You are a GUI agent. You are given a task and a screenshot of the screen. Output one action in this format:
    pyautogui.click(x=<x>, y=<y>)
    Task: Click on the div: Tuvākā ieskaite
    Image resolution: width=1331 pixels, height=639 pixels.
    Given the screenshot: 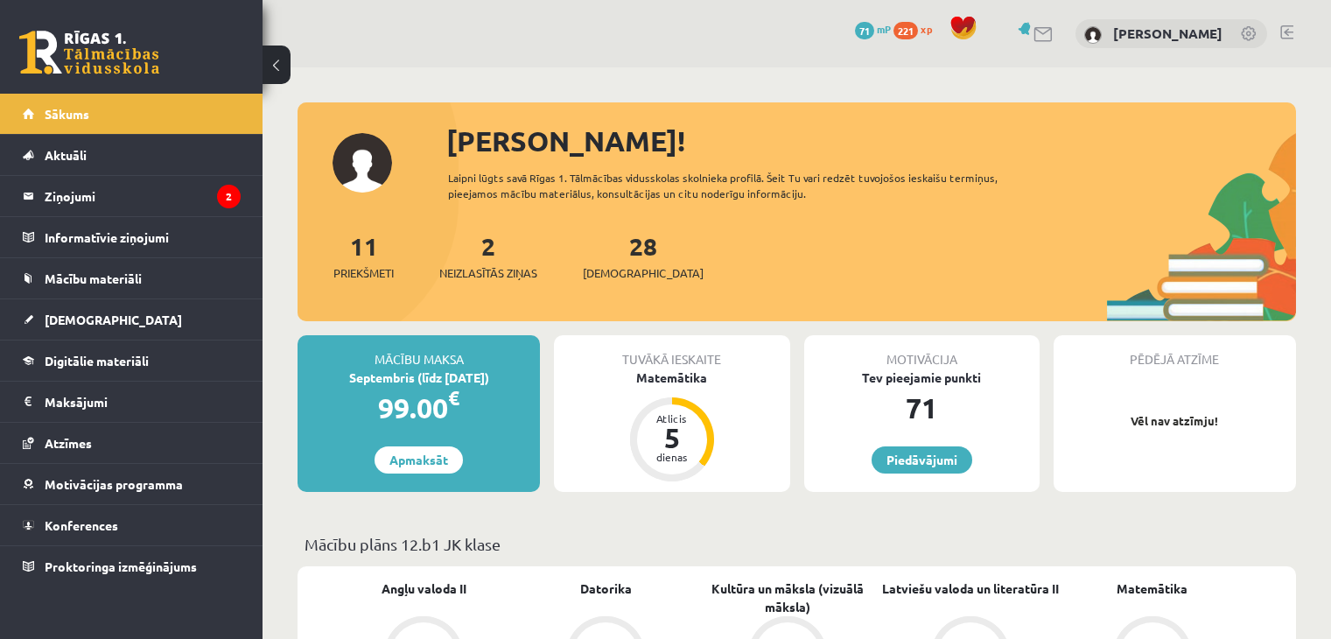 What is the action you would take?
    pyautogui.click(x=671, y=352)
    